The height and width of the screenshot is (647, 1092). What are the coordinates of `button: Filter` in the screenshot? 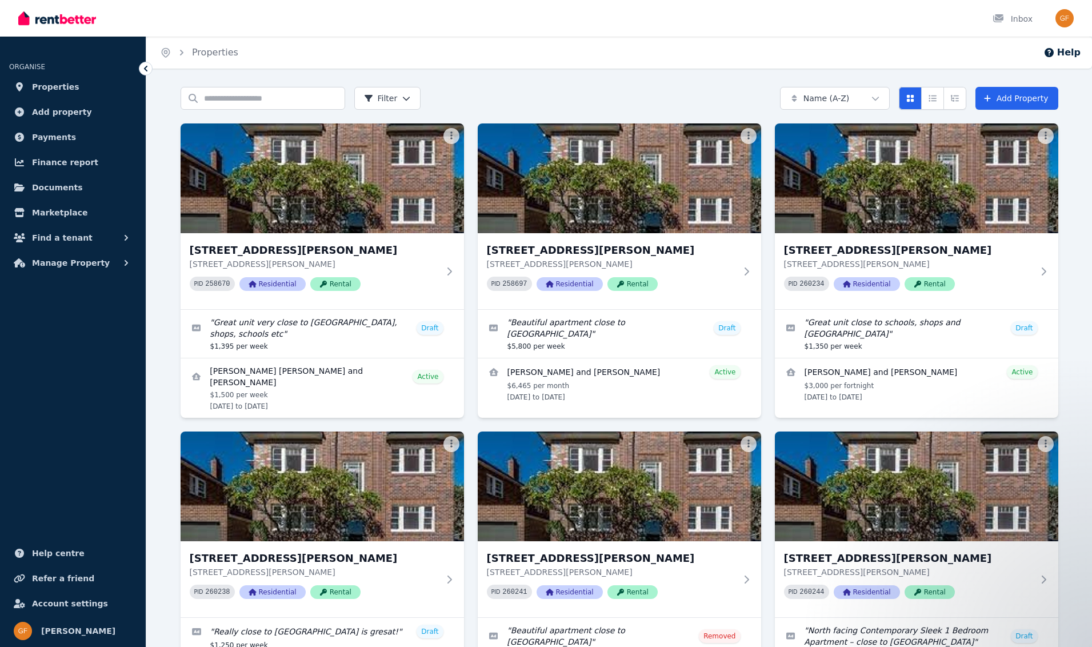 It's located at (387, 98).